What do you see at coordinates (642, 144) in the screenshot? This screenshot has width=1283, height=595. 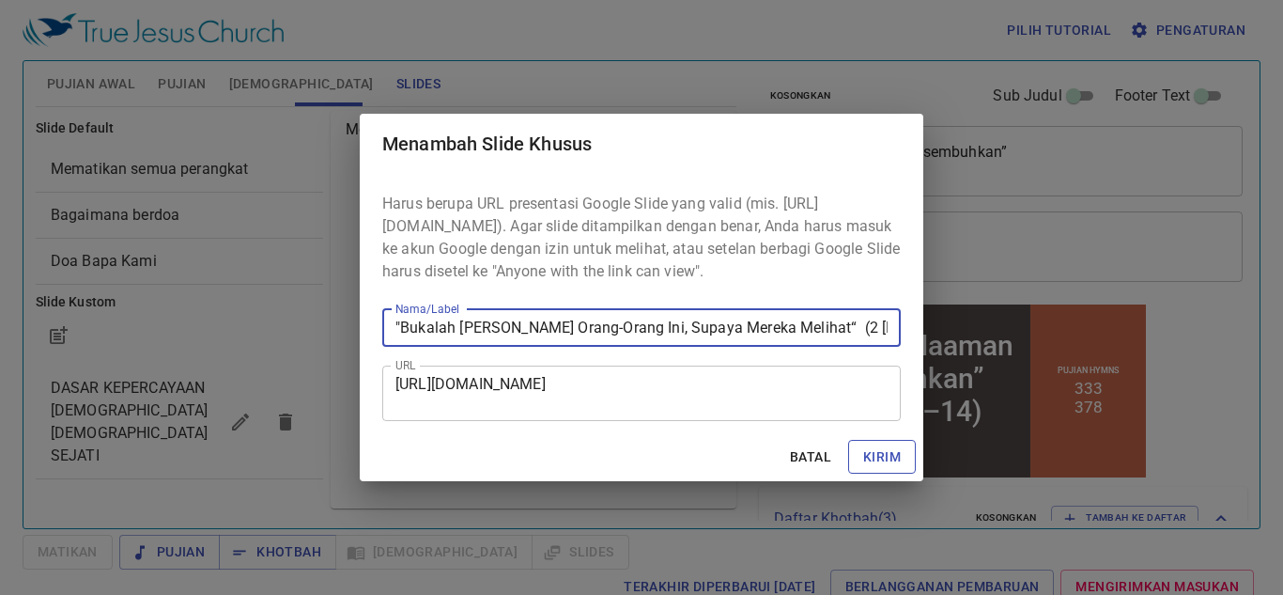 I see `h2: Menambah Slide Khusus` at bounding box center [642, 144].